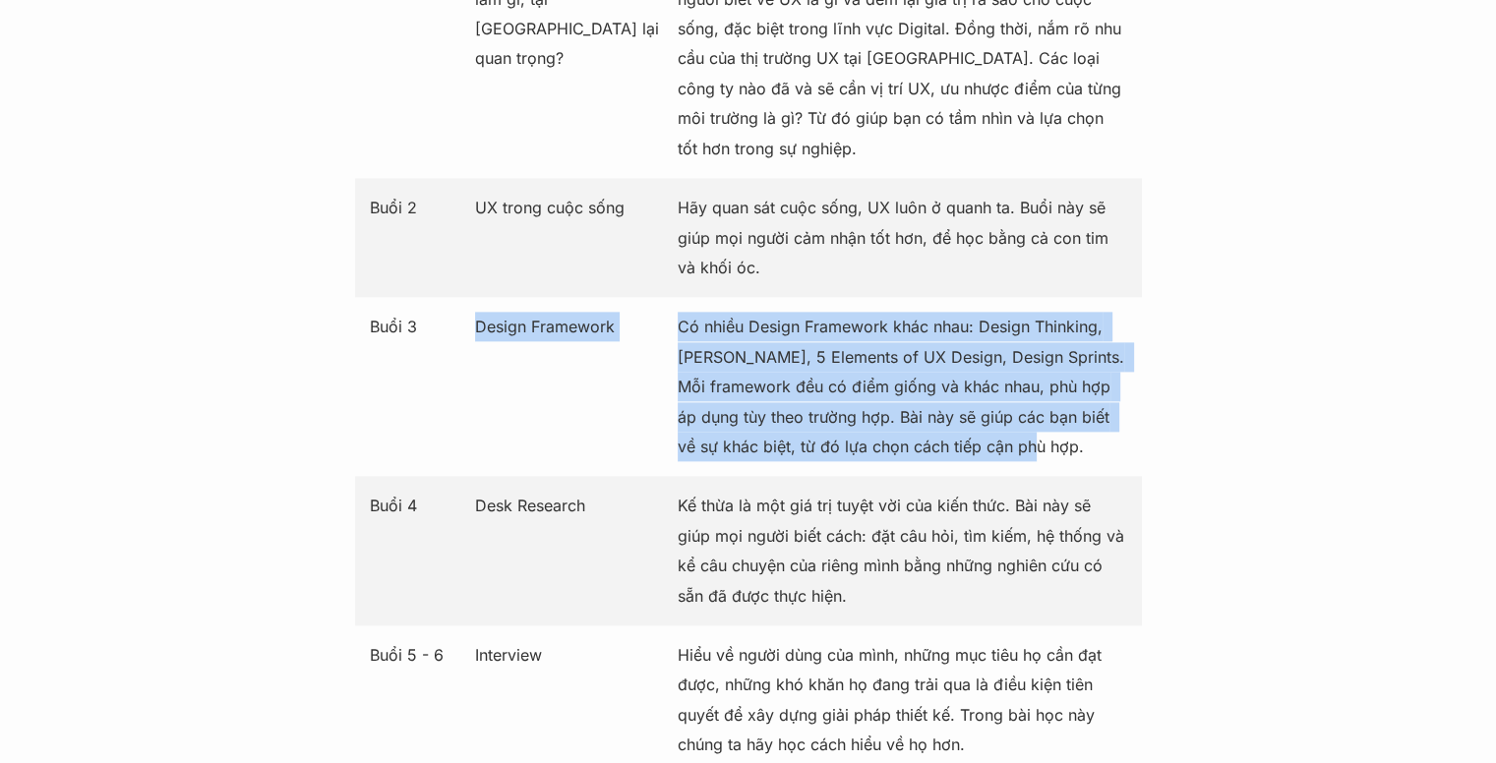 The height and width of the screenshot is (763, 1496). I want to click on p: Buổi 4, so click(418, 505).